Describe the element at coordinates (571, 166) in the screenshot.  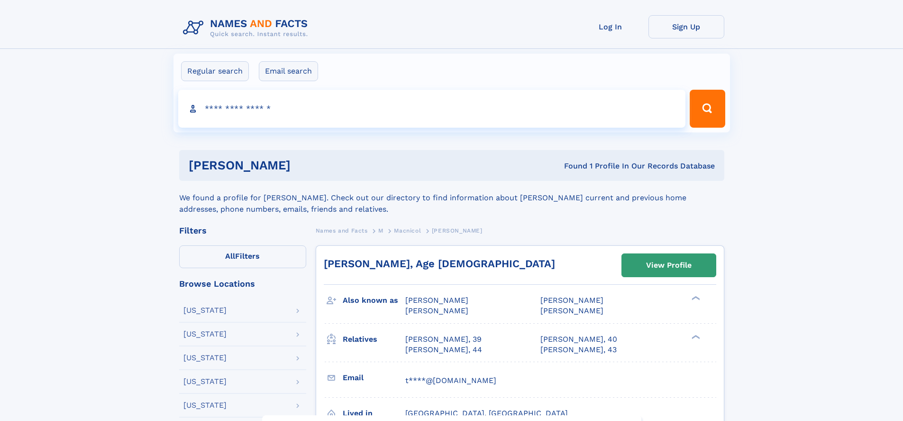
I see `div: Found 1 Profile In Our Records Database` at that location.